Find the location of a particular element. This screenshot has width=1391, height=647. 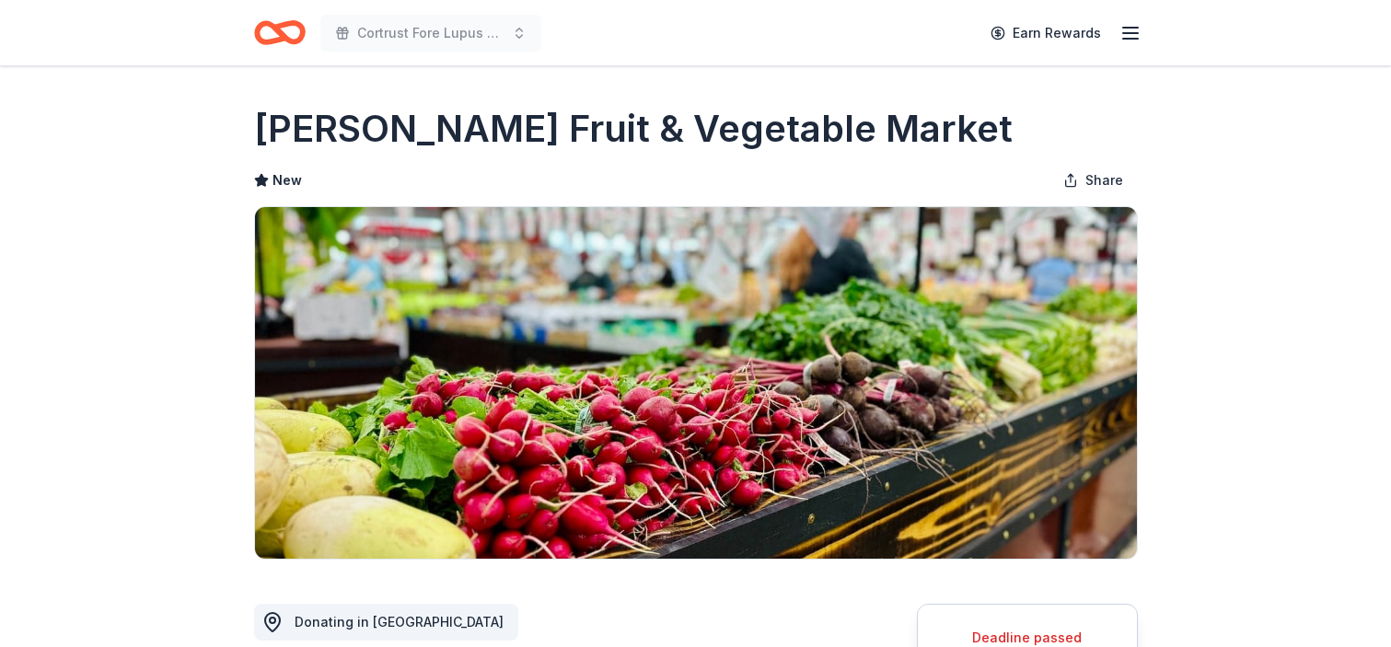

button: Share is located at coordinates (1093, 180).